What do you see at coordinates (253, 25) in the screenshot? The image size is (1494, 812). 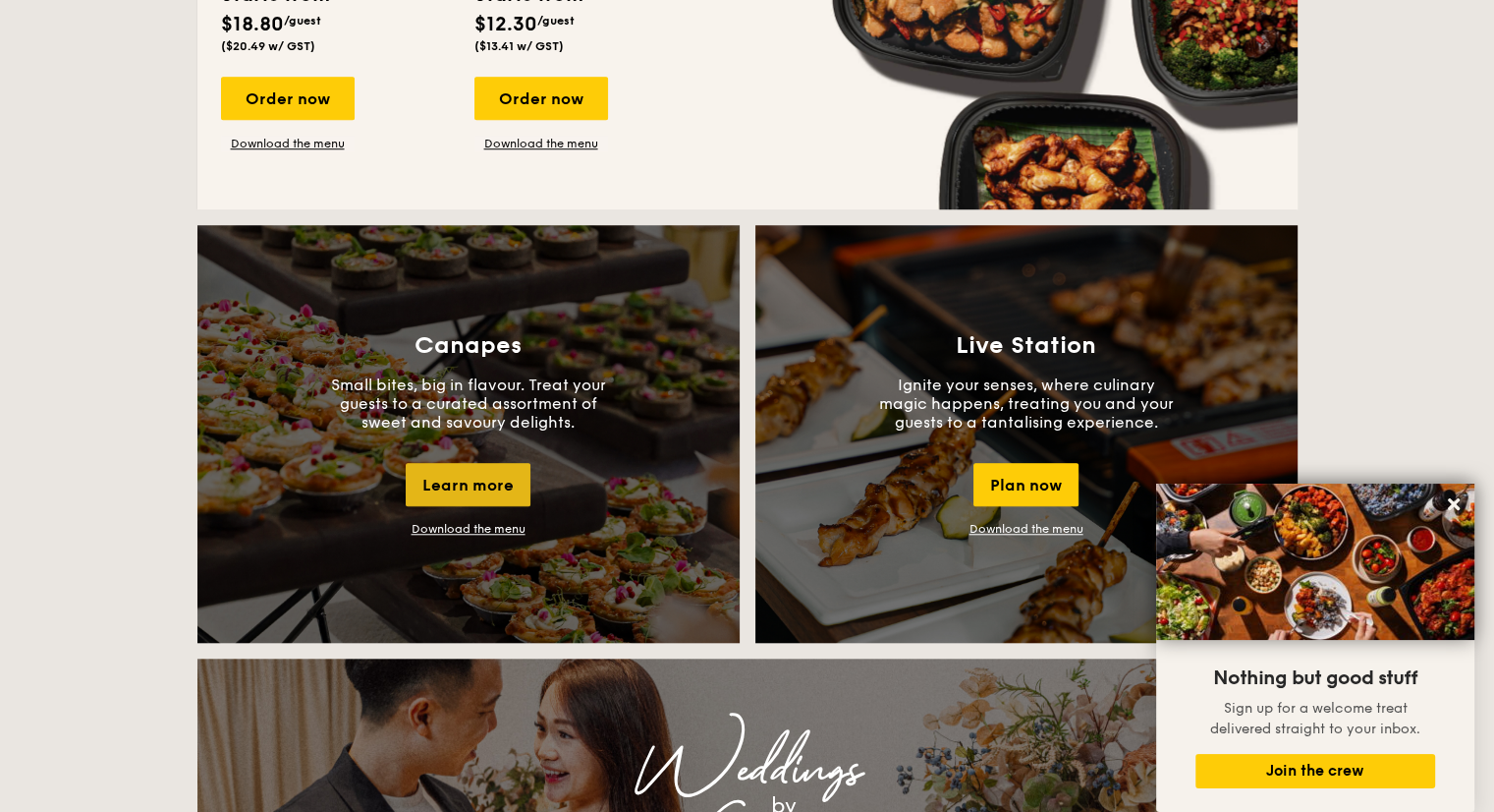 I see `span: $18.80` at bounding box center [253, 25].